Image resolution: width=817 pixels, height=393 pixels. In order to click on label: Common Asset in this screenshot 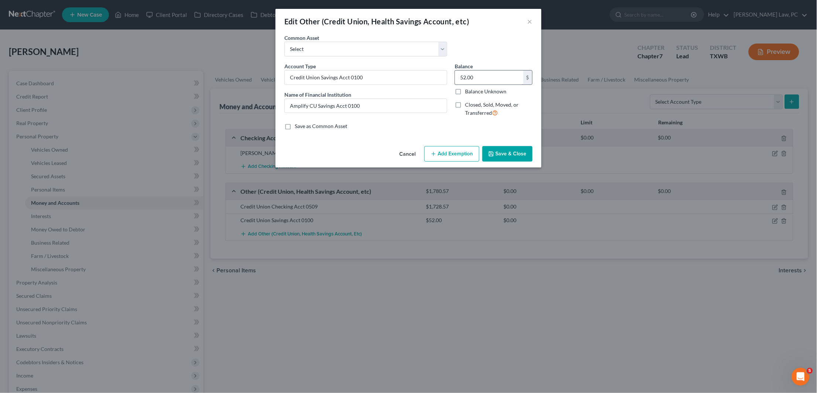, I will do `click(302, 38)`.